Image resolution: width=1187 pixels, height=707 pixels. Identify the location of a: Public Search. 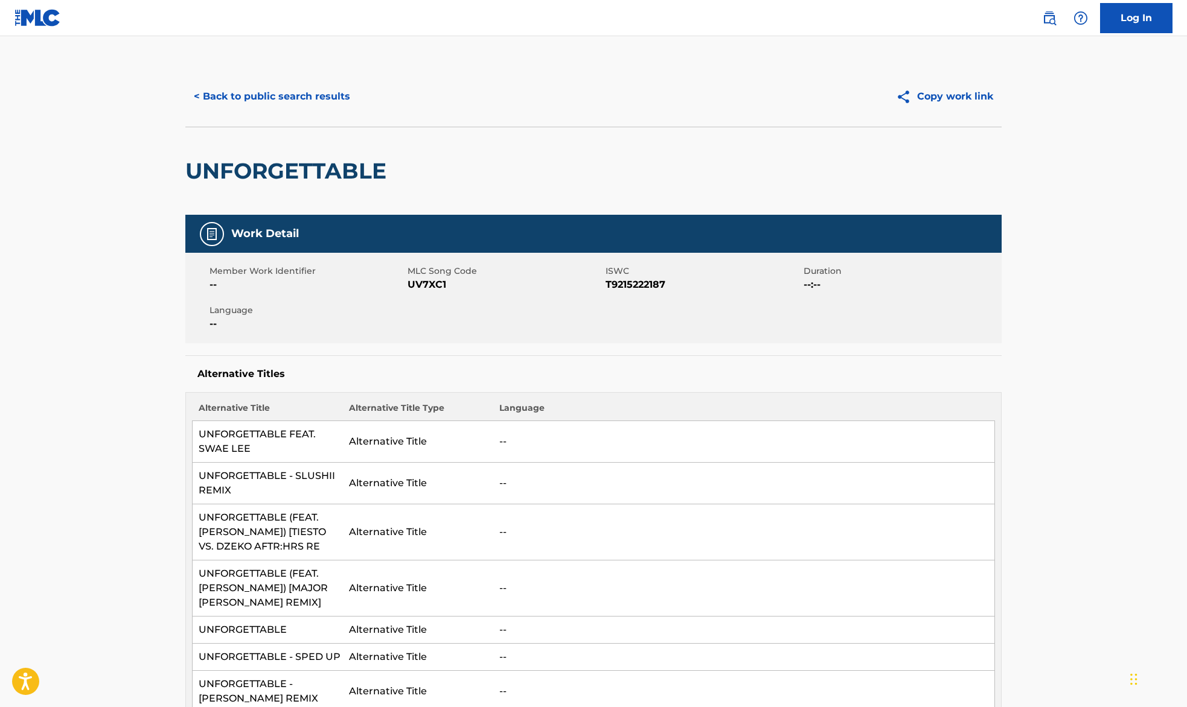
(1049, 18).